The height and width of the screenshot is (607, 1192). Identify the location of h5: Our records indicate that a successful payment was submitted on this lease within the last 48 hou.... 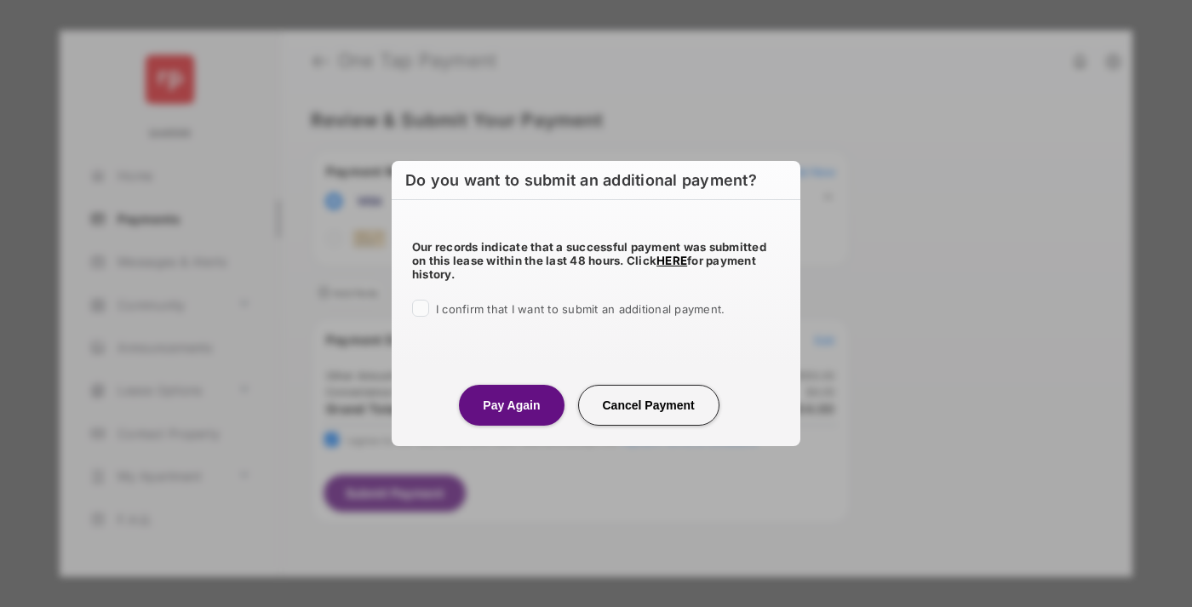
(596, 261).